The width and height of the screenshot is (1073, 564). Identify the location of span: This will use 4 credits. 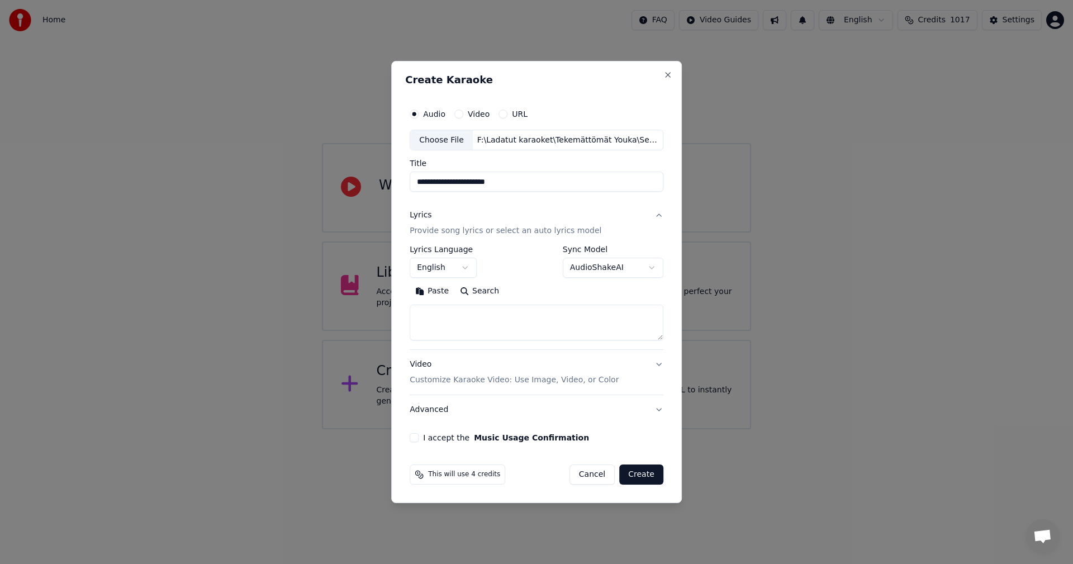
(464, 475).